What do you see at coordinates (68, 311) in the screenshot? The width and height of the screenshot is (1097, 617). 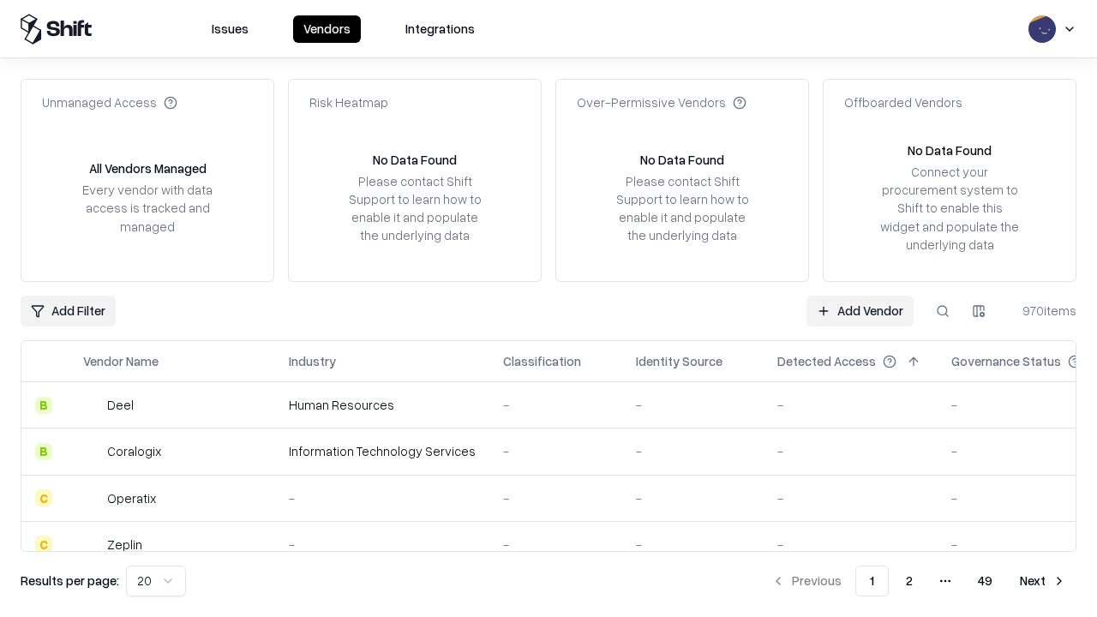 I see `button: Add Filter` at bounding box center [68, 311].